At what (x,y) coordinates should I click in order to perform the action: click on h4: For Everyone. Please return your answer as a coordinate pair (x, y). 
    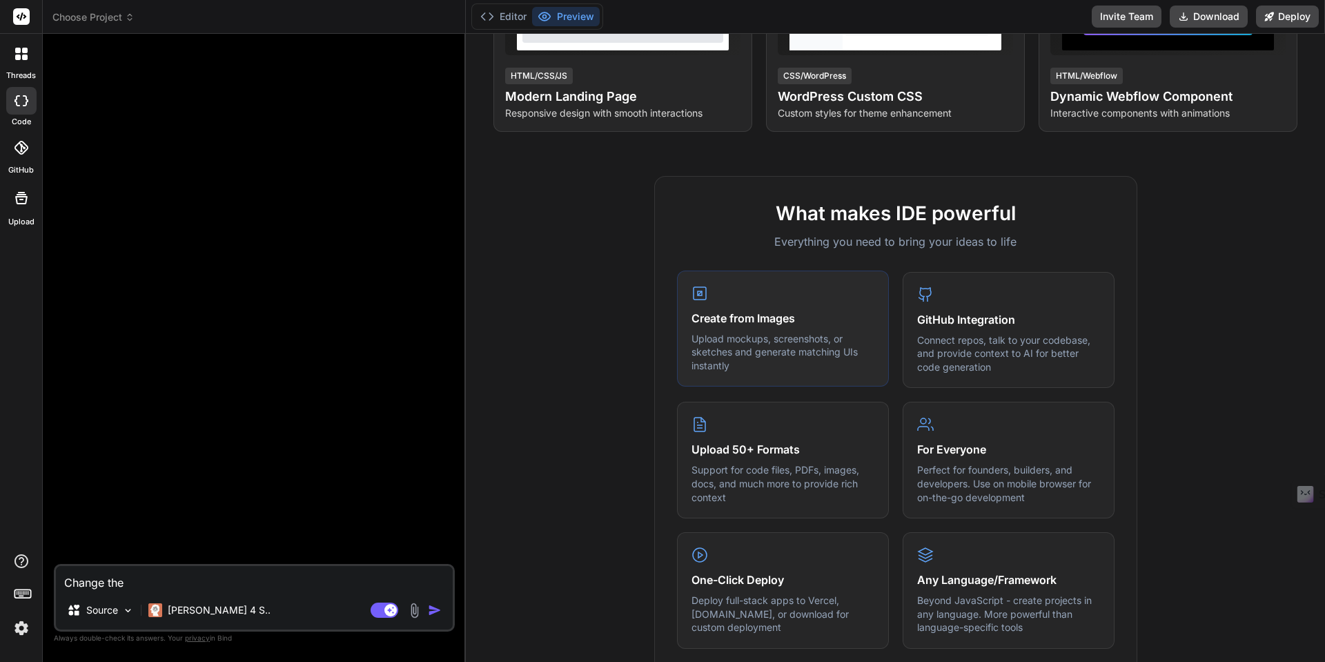
    Looking at the image, I should click on (1008, 449).